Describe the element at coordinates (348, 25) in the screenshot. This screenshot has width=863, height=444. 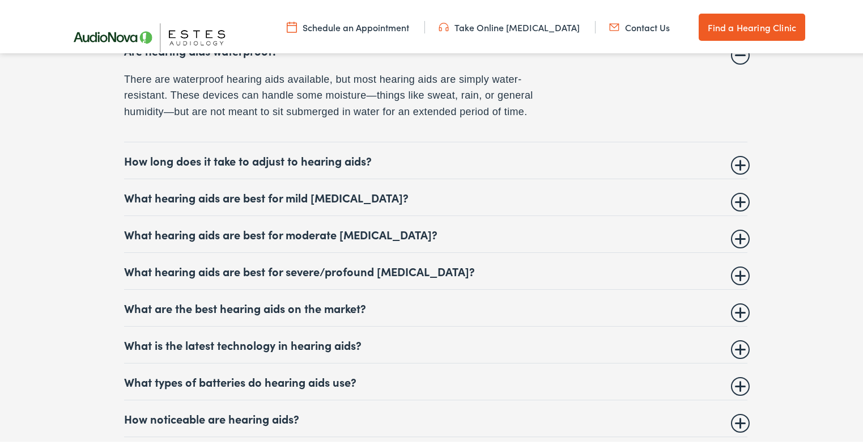
I see `a: Schedule an Appointment` at that location.